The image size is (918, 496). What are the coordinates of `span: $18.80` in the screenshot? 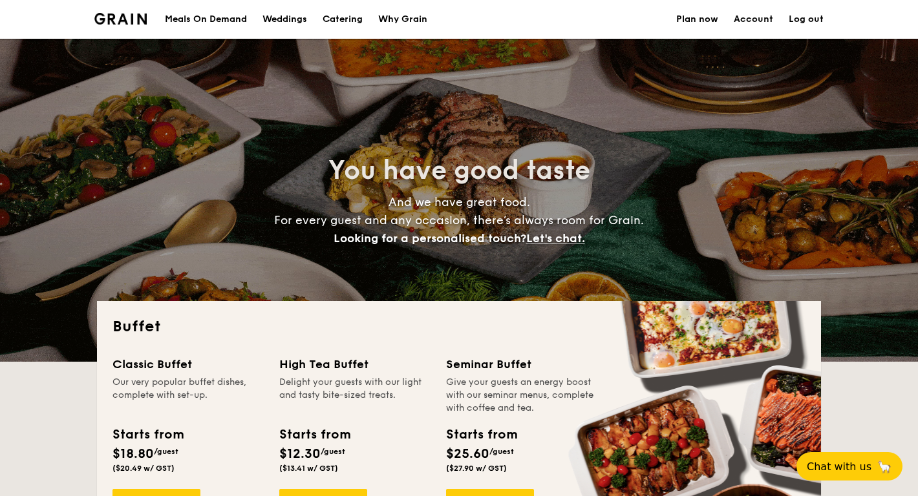 It's located at (133, 454).